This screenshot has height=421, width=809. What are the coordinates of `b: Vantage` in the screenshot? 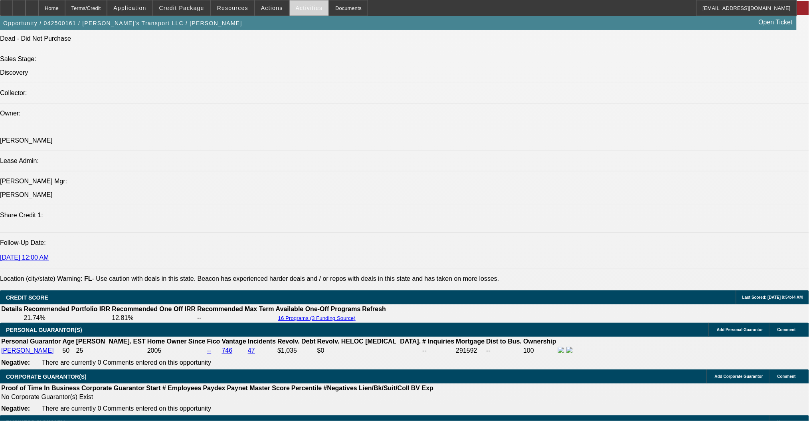 It's located at (234, 341).